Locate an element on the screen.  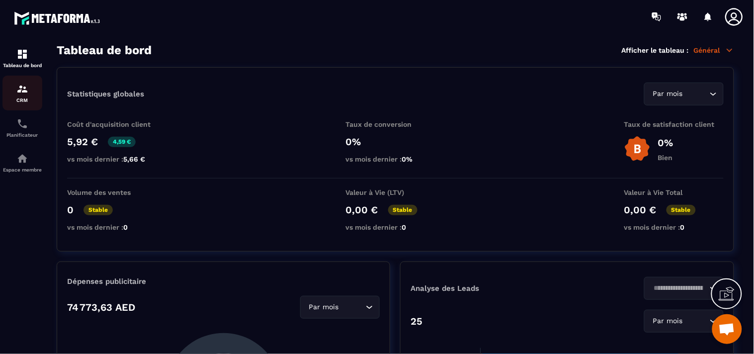
p: Taux de conversion is located at coordinates (396, 124).